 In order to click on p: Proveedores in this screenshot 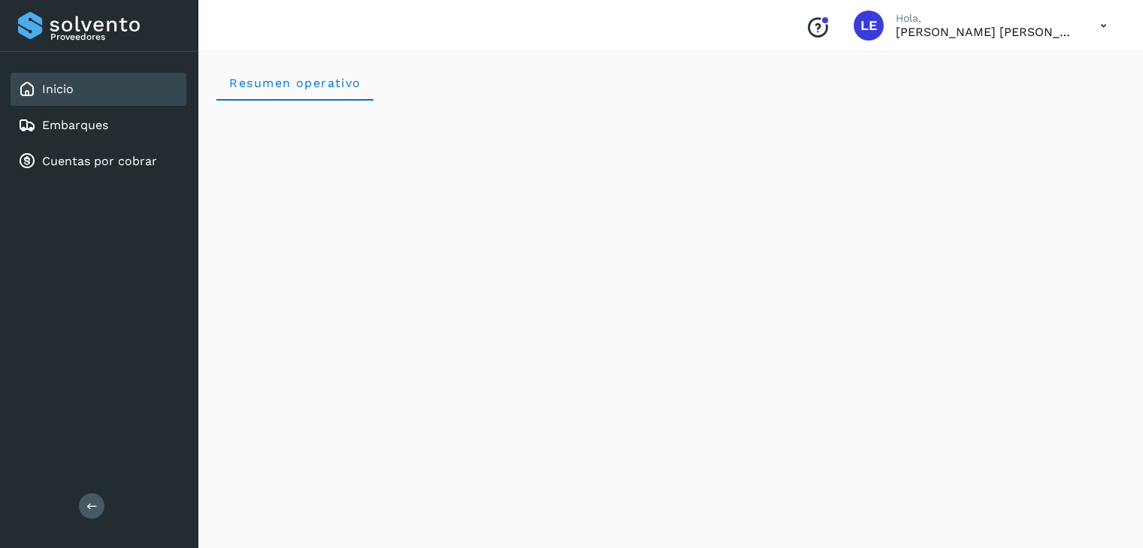, I will do `click(115, 37)`.